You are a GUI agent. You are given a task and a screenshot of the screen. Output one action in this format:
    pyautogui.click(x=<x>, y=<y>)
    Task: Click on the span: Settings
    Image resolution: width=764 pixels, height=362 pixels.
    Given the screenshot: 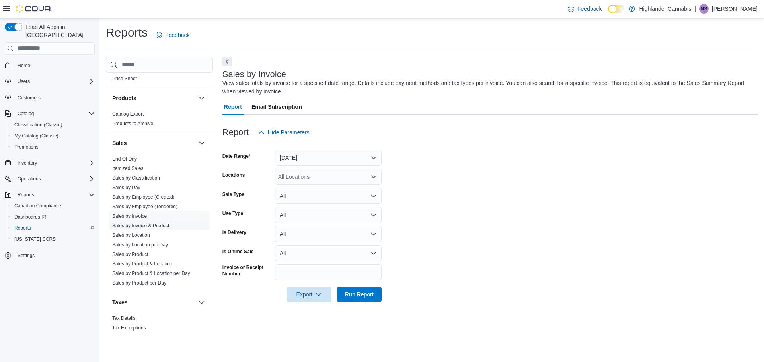 What is the action you would take?
    pyautogui.click(x=54, y=255)
    